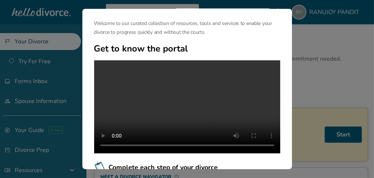  Describe the element at coordinates (163, 168) in the screenshot. I see `span: Complete each step of your divorce` at that location.